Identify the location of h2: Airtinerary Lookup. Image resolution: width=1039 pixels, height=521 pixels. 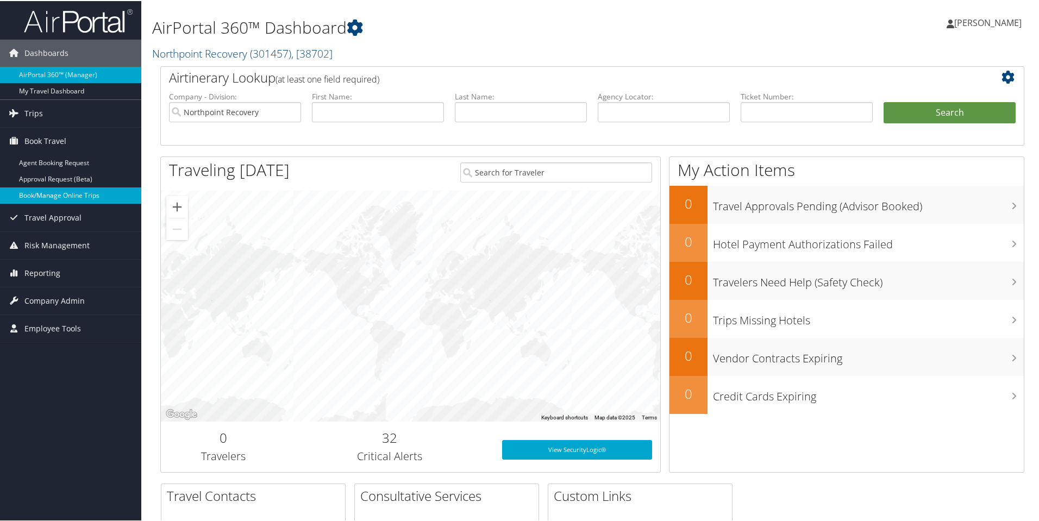
(556, 77).